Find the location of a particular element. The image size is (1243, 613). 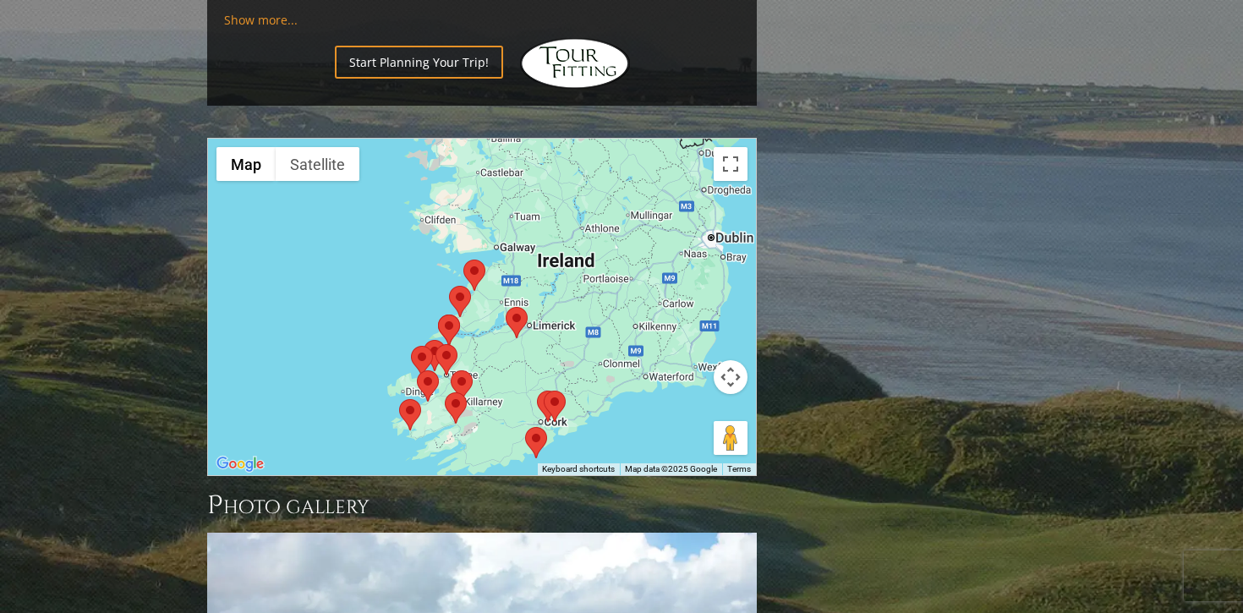

button: Show satellite imagery is located at coordinates (317, 164).